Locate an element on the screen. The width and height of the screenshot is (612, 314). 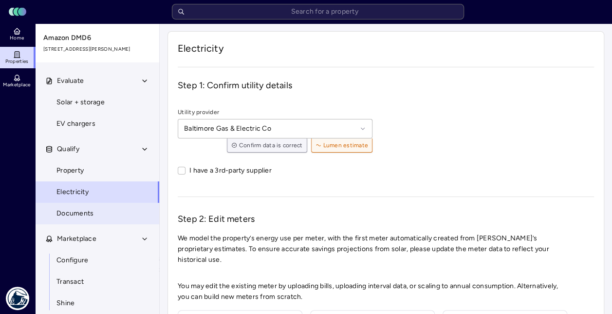
span: Electricity is located at coordinates (73, 192).